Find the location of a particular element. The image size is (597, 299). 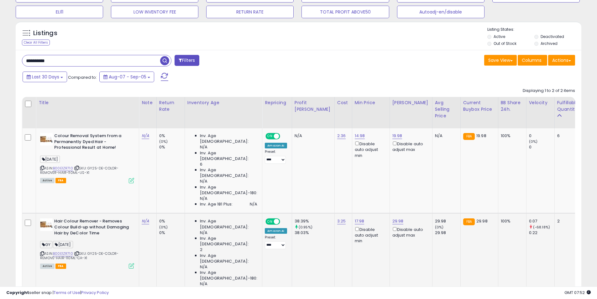

div: Preset: is located at coordinates (276, 156).